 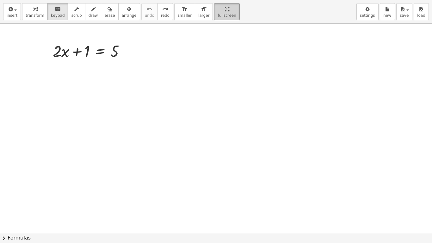 What do you see at coordinates (184, 12) in the screenshot?
I see `button: format_sizesmaller` at bounding box center [184, 12].